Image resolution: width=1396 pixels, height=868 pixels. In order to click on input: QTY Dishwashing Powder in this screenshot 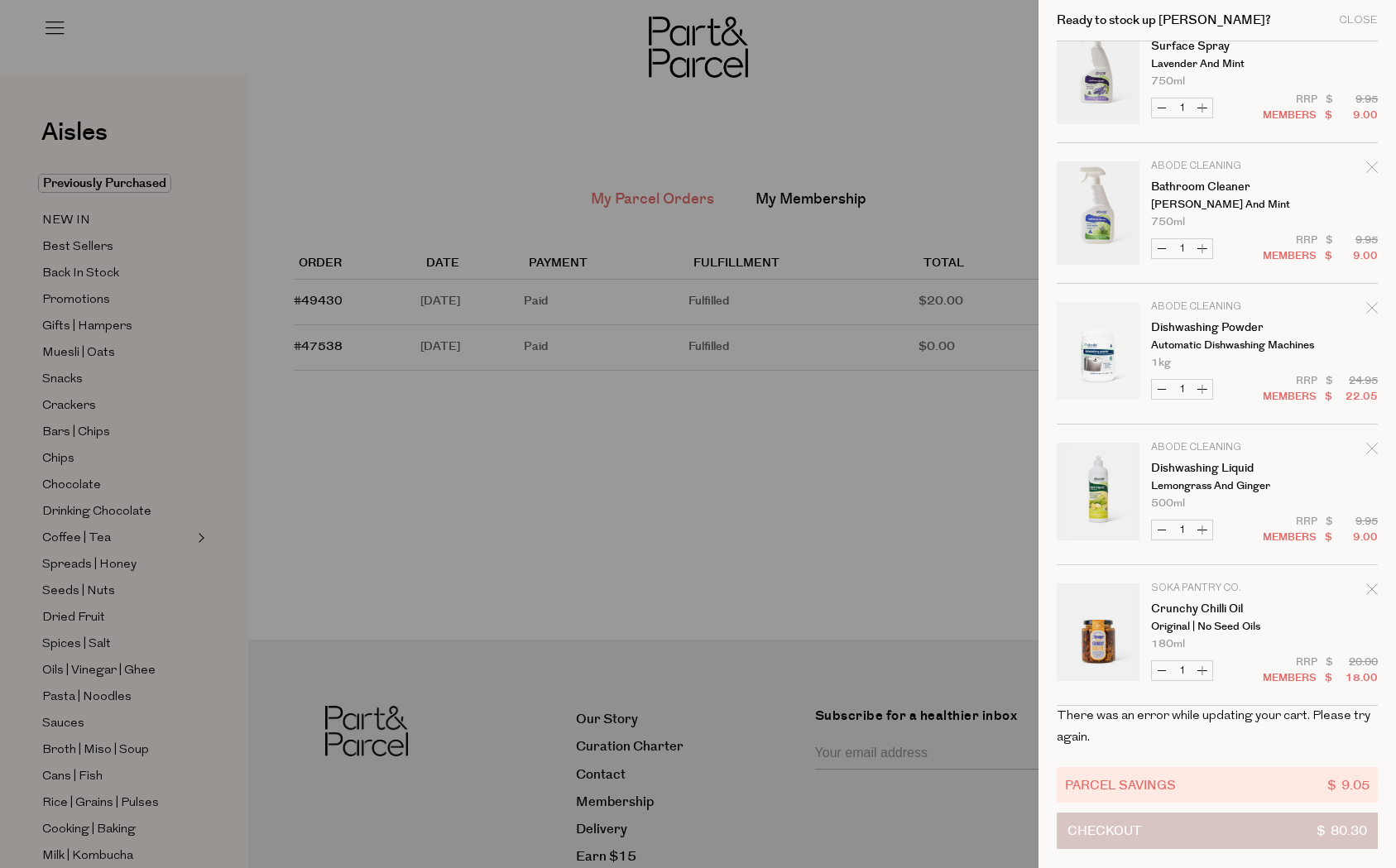, I will do `click(1181, 389)`.